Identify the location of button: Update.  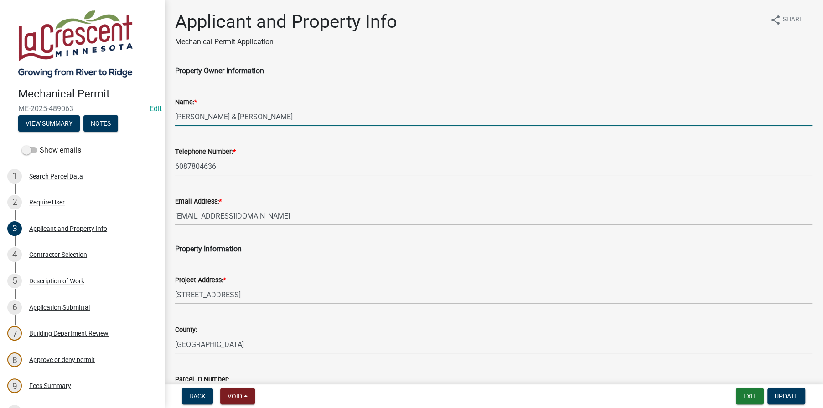
(786, 397).